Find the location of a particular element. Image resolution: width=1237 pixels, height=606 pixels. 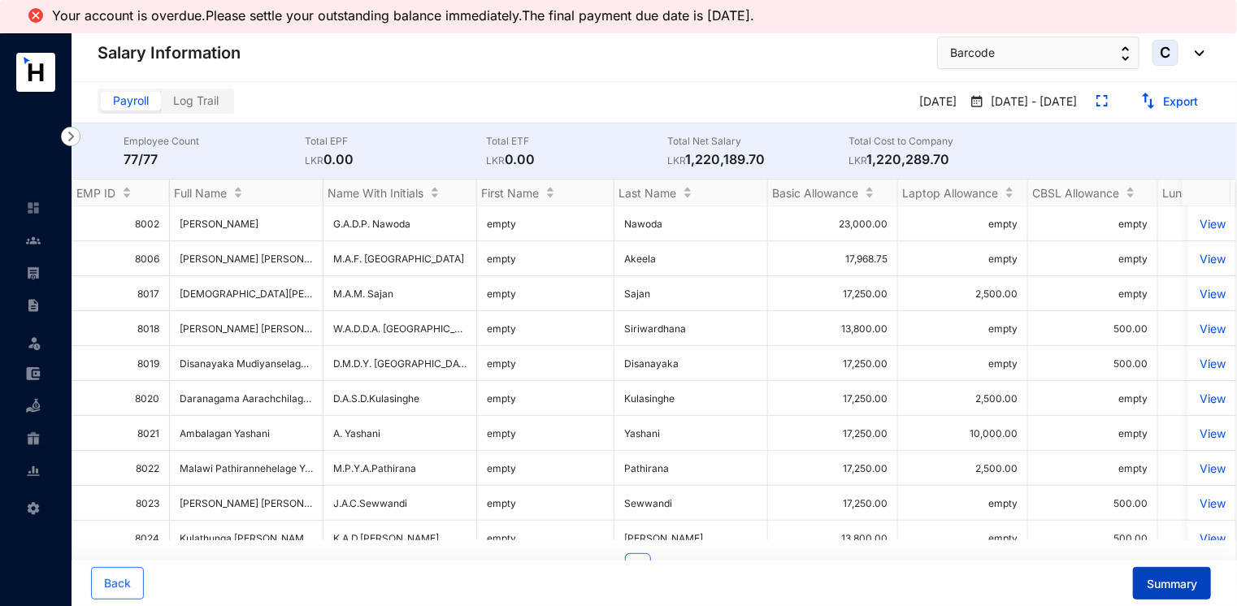

td: M.A.M. Sajan is located at coordinates (400, 293).